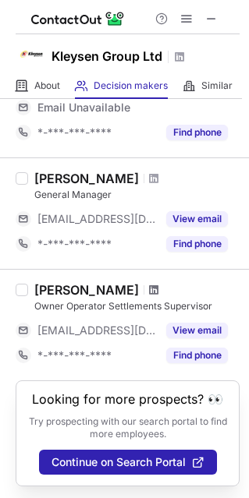 This screenshot has height=498, width=249. What do you see at coordinates (136, 306) in the screenshot?
I see `div: Owner Operator Settlements Supervisor` at bounding box center [136, 306].